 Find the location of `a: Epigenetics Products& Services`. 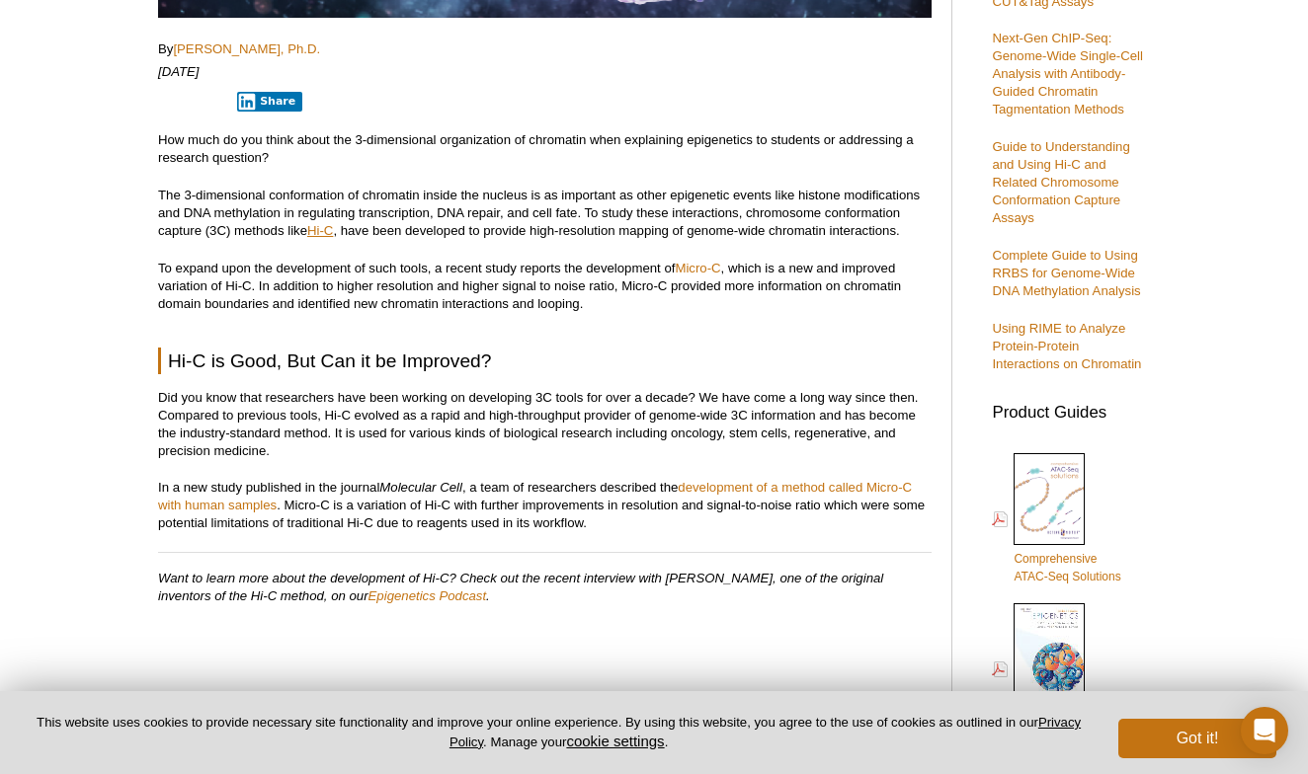

a: Epigenetics Products& Services is located at coordinates (1058, 669).